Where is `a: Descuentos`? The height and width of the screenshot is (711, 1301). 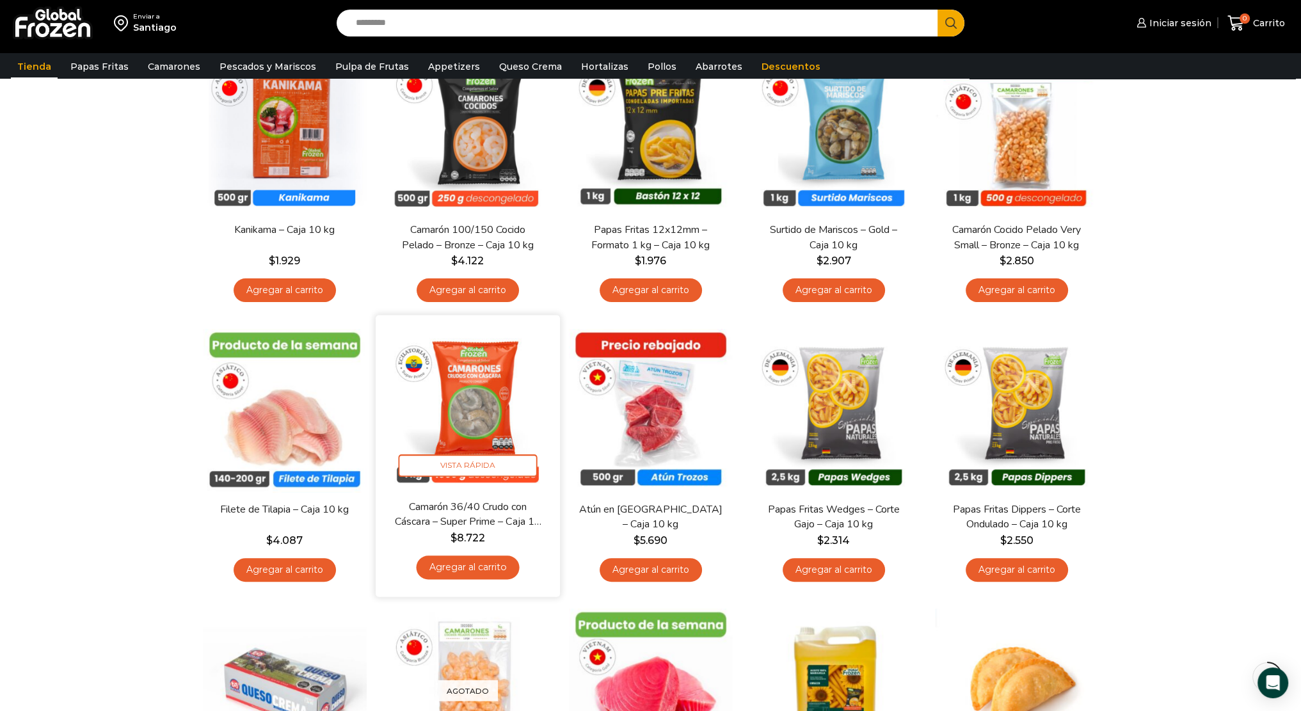
a: Descuentos is located at coordinates (791, 67).